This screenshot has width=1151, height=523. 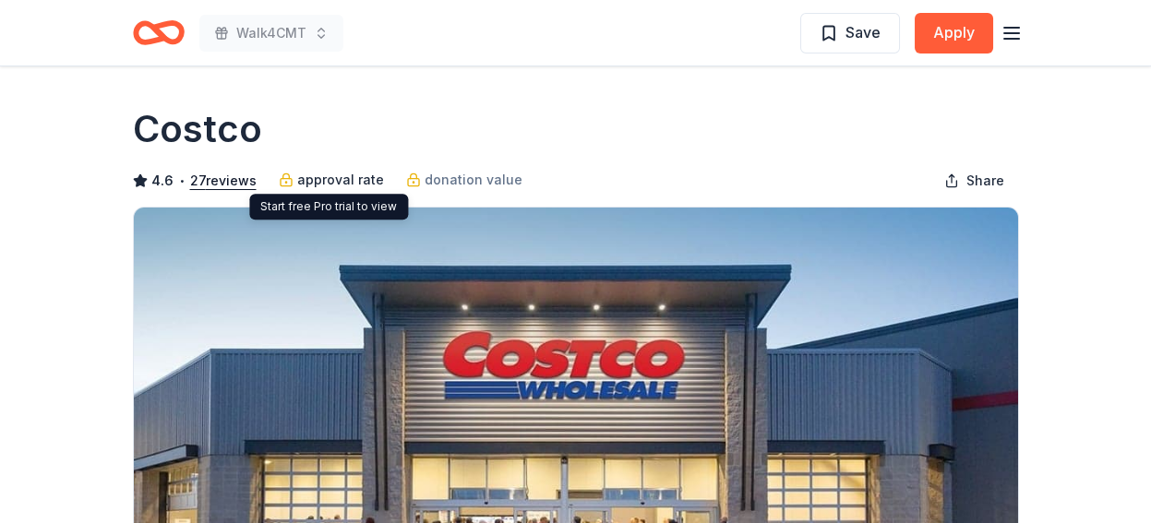 I want to click on a: Home, so click(x=159, y=32).